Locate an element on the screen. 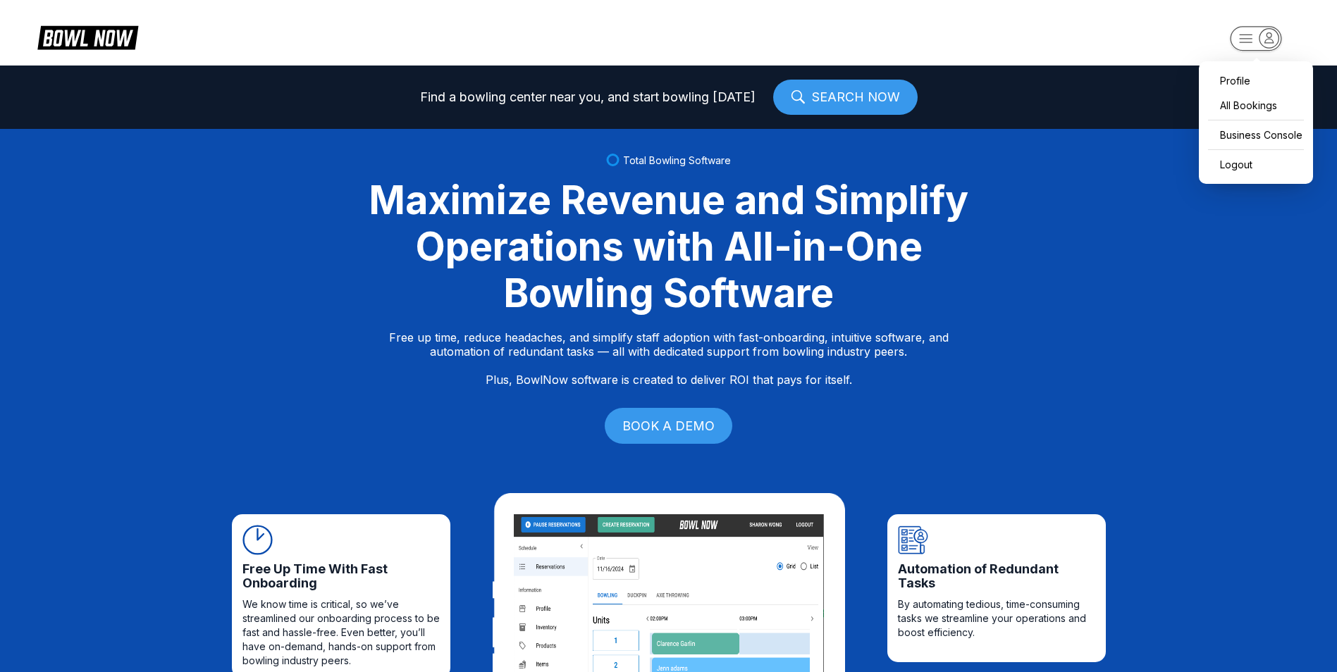 The width and height of the screenshot is (1337, 672). div: Logout is located at coordinates (1256, 164).